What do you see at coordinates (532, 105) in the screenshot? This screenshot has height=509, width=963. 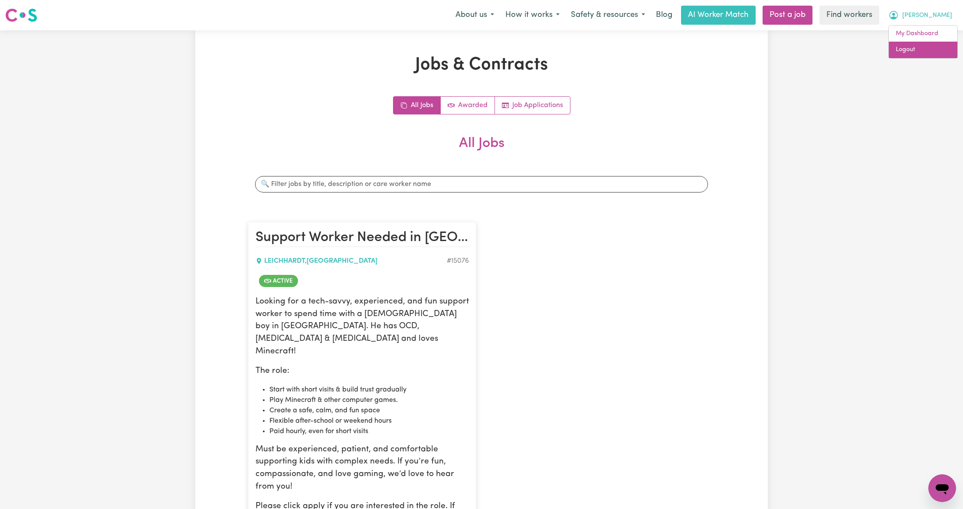 I see `a: Job applications` at bounding box center [532, 105].